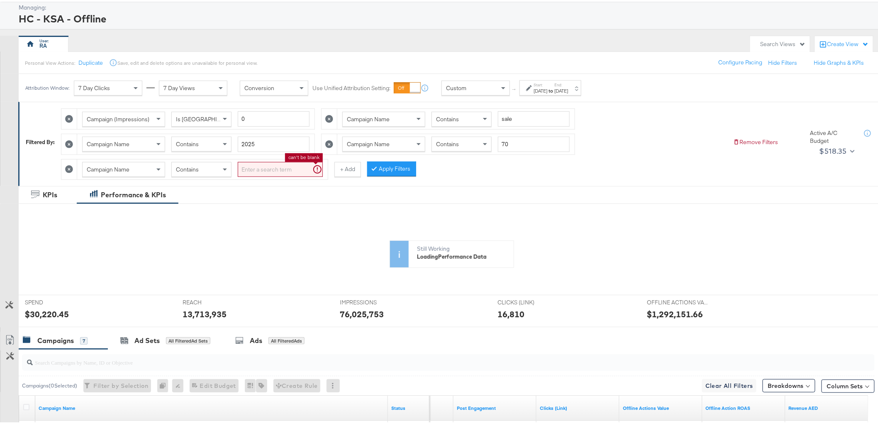  What do you see at coordinates (561, 83) in the screenshot?
I see `label: End:` at bounding box center [561, 83].